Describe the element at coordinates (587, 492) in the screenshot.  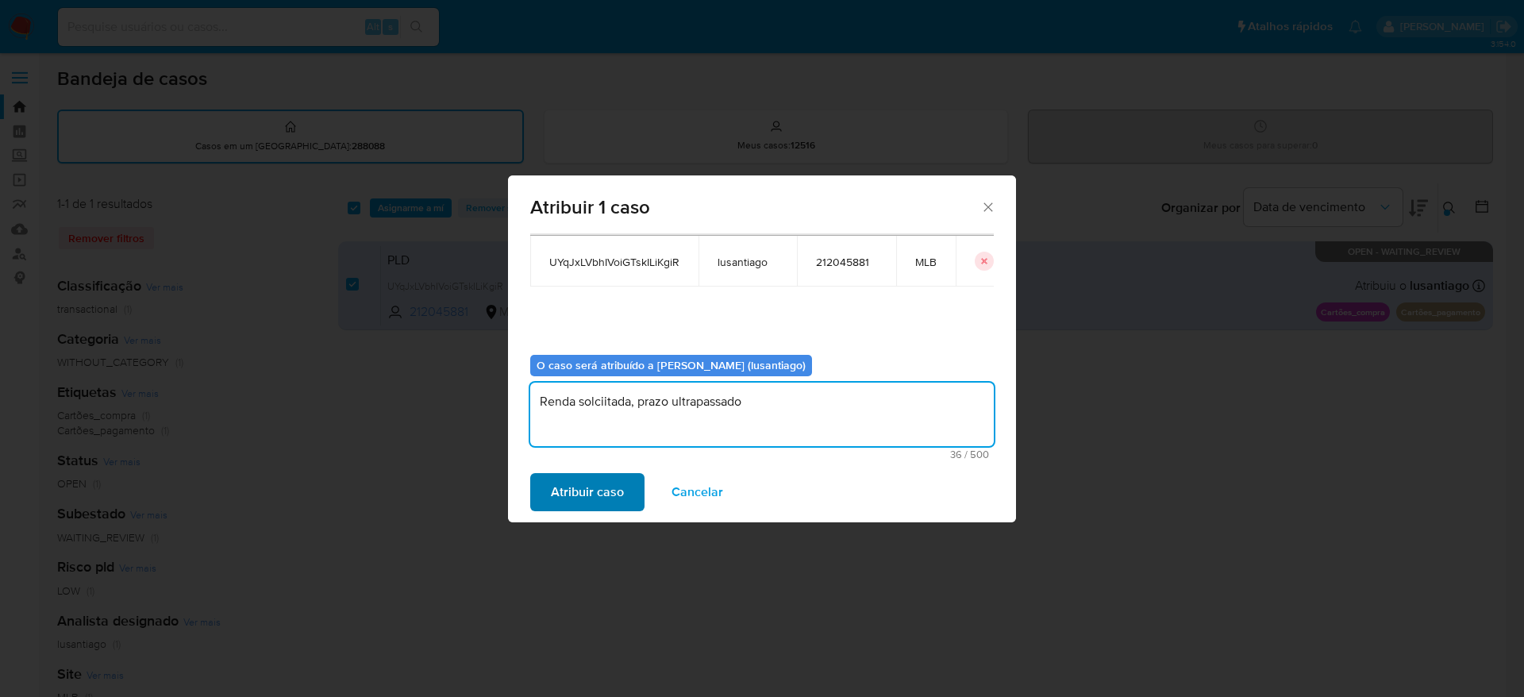
I see `button: Atribuir caso` at that location.